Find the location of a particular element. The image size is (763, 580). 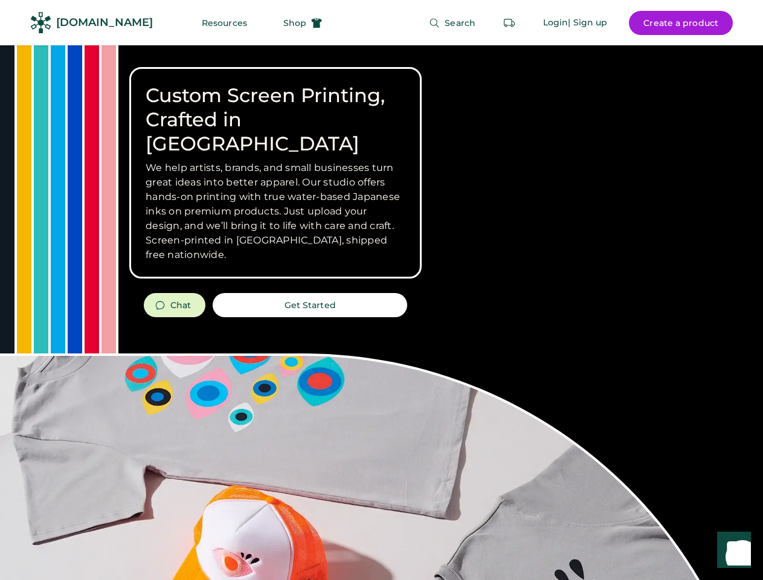

button: Create a product is located at coordinates (681, 23).